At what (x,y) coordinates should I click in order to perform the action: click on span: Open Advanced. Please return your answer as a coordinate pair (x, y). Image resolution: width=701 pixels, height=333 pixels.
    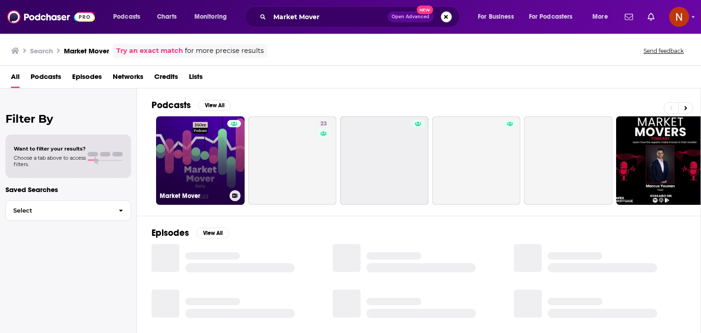
    Looking at the image, I should click on (410, 17).